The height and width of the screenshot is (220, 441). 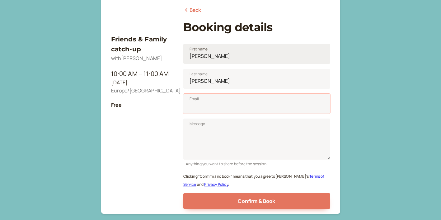 I want to click on span: Email, so click(x=194, y=99).